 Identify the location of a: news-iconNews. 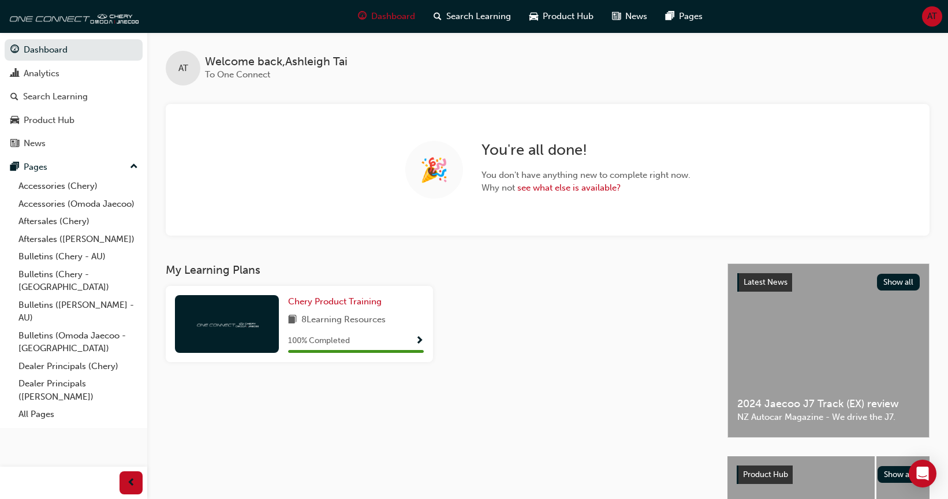
(629, 16).